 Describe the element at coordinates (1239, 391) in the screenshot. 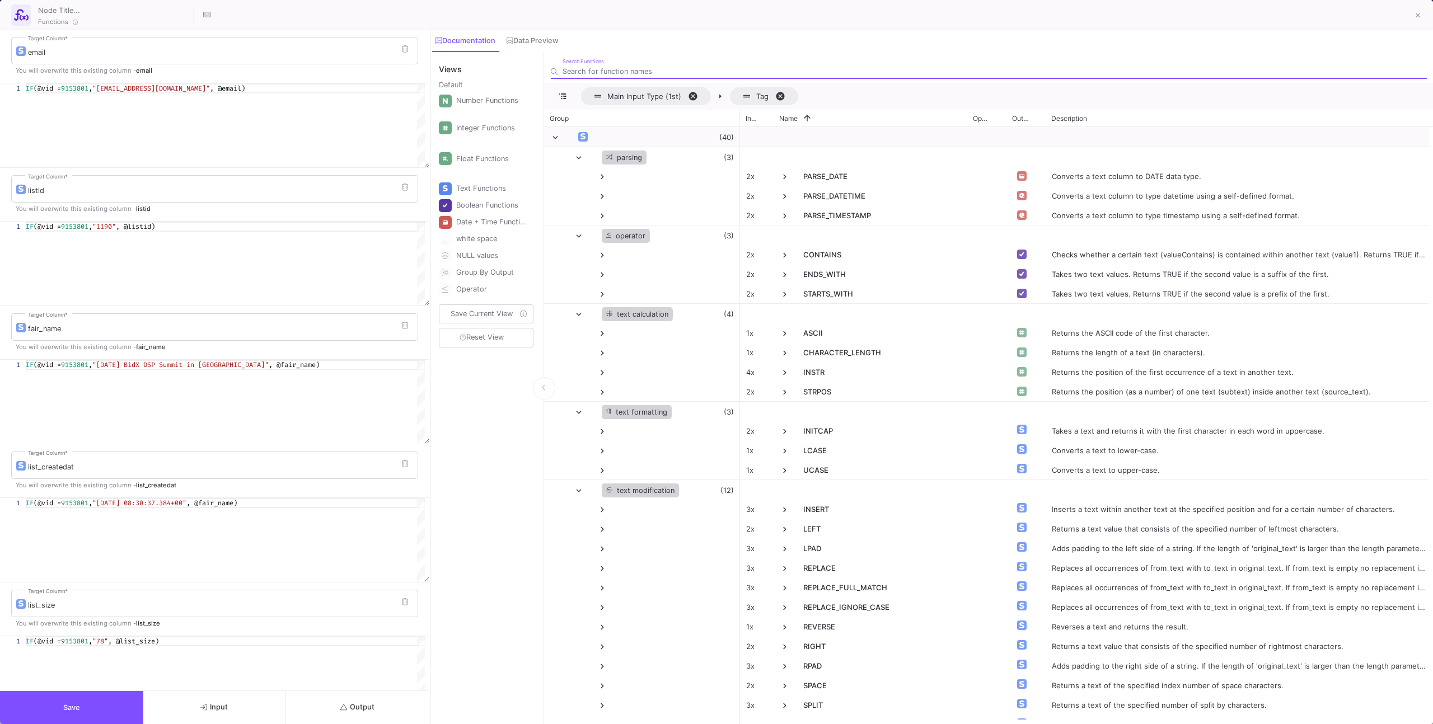

I see `div: Returns the position (as a number) of one text (subtext) inside another text (source_text).` at that location.